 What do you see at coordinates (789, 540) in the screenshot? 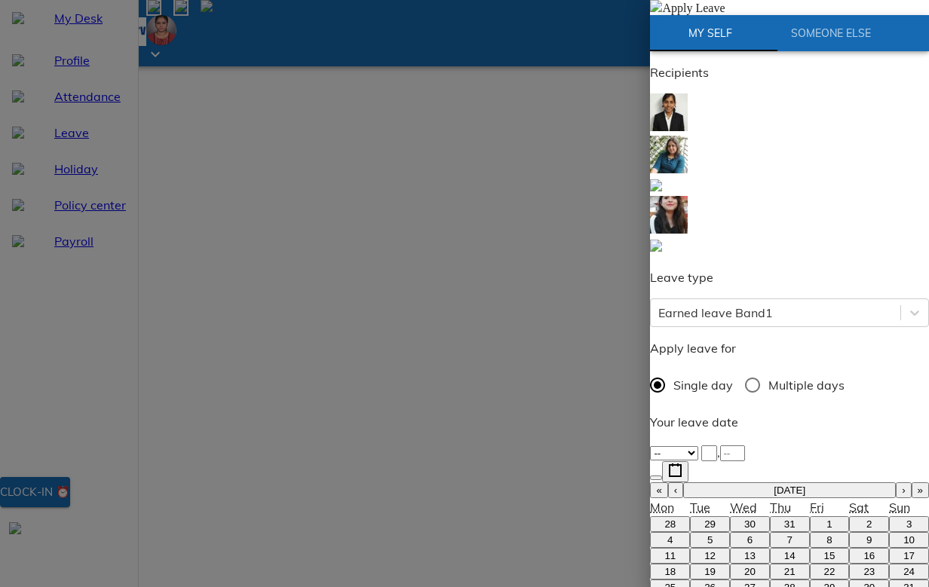
I see `button: August 7, 2025` at bounding box center [789, 540].